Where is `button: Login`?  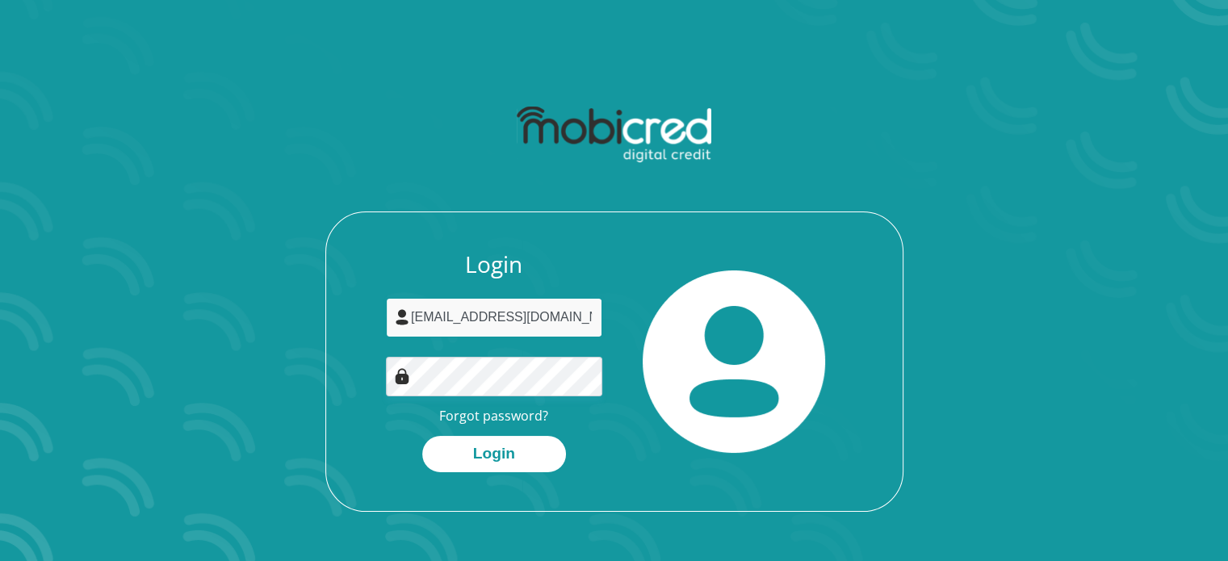 button: Login is located at coordinates (494, 454).